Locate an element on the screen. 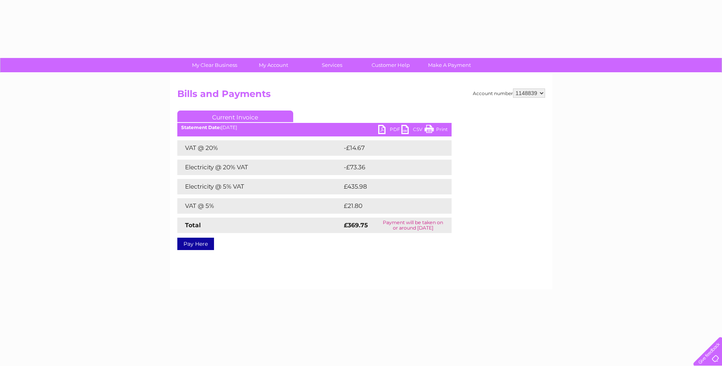  a: My Clear Business is located at coordinates (214, 65).